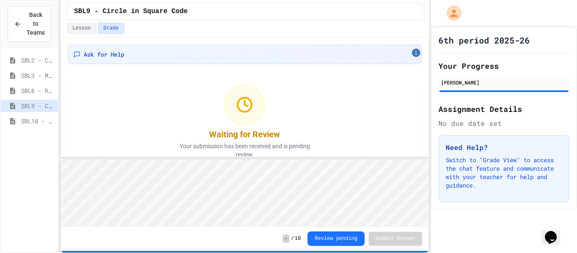 This screenshot has width=577, height=253. What do you see at coordinates (504, 123) in the screenshot?
I see `div: No due date set` at bounding box center [504, 123].